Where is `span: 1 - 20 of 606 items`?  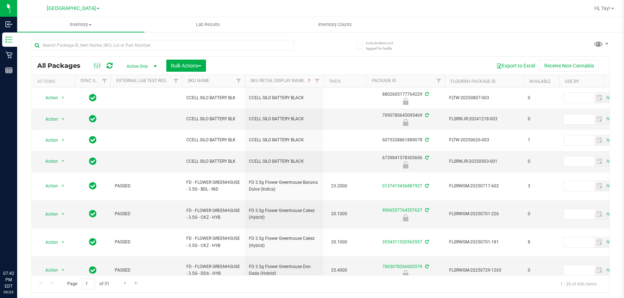 span: 1 - 20 of 606 items is located at coordinates (578, 284).